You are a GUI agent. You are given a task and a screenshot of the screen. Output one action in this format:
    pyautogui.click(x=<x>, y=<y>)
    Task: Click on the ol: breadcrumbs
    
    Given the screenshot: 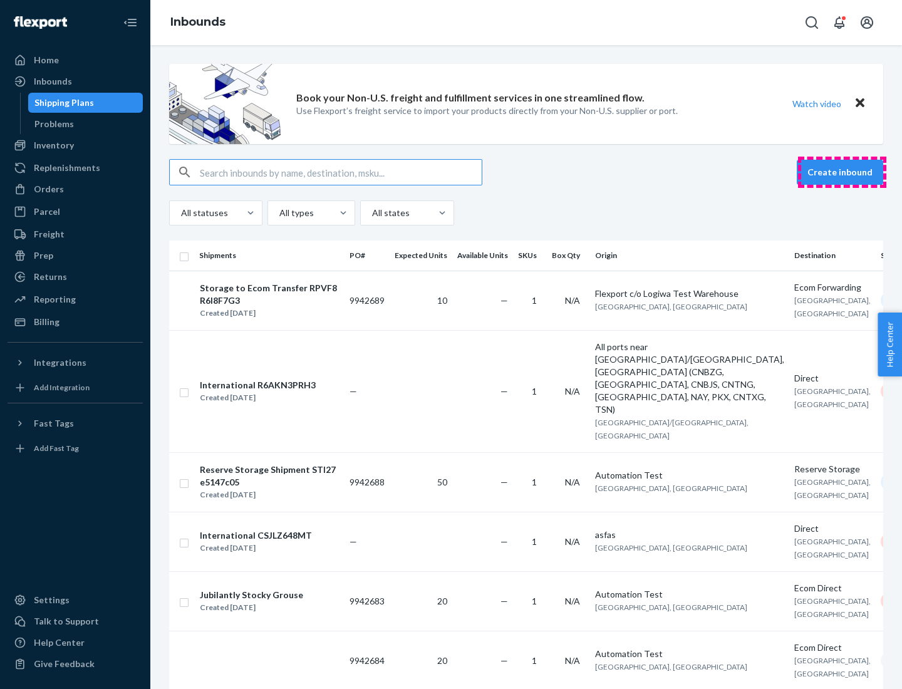 What is the action you would take?
    pyautogui.click(x=198, y=23)
    